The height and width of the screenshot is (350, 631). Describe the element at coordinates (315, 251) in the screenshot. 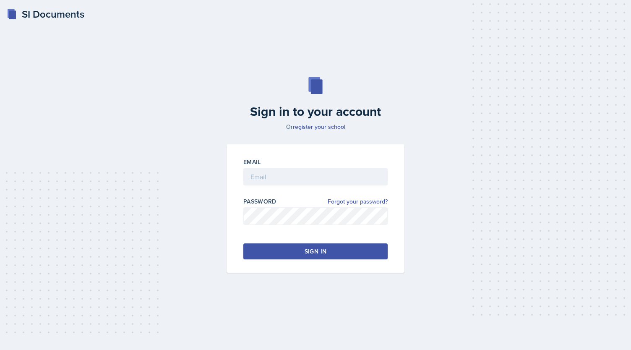

I see `button: Sign in` at that location.